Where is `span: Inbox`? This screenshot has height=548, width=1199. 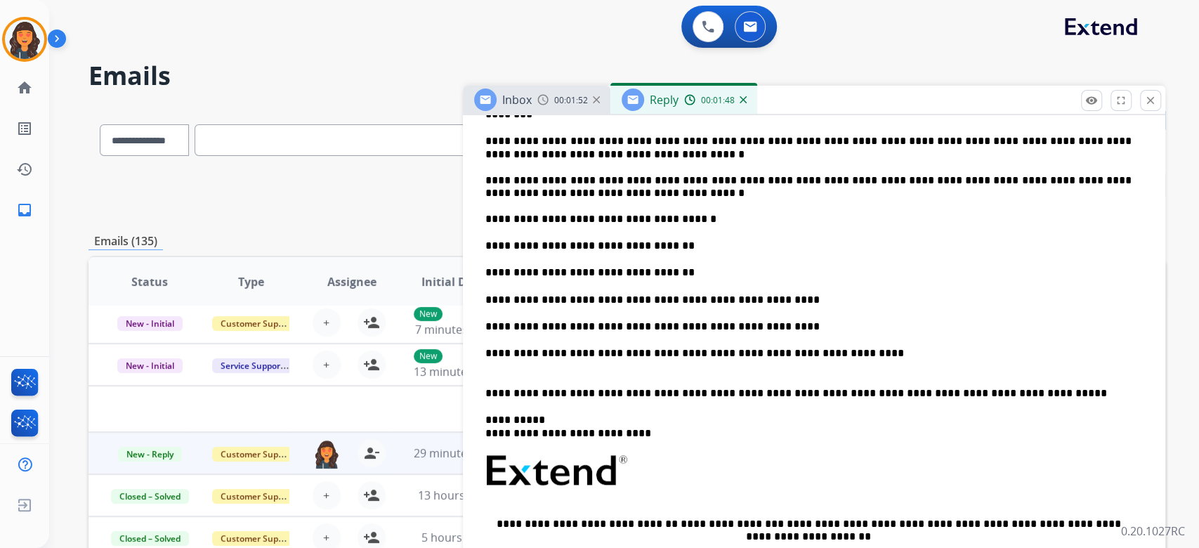 span: Inbox is located at coordinates (517, 100).